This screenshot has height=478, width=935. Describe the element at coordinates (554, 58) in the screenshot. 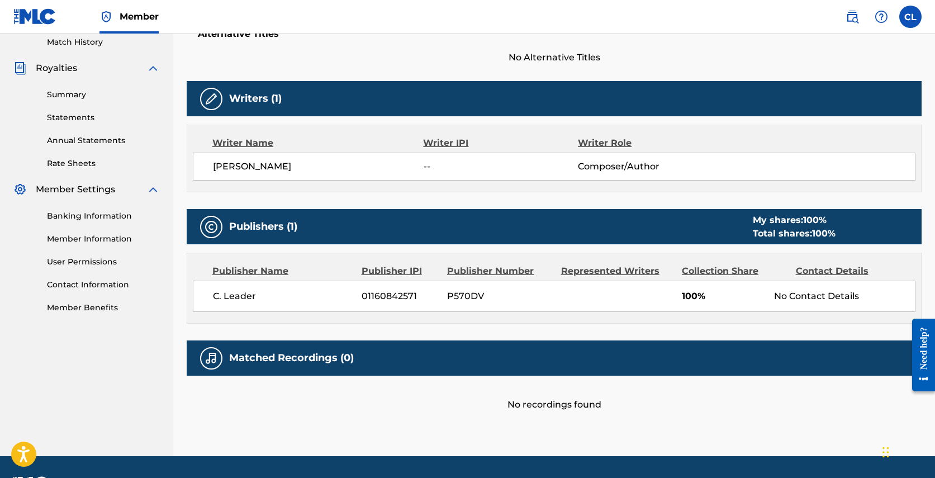

I see `span: No Alternative Titles` at that location.